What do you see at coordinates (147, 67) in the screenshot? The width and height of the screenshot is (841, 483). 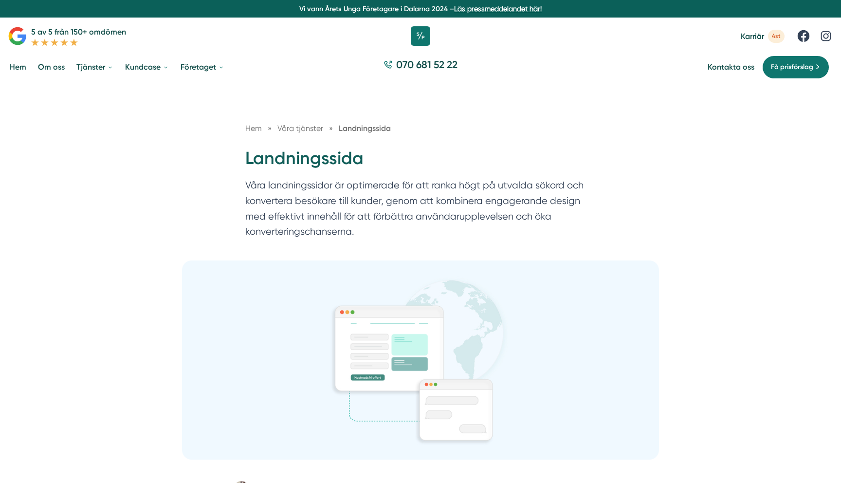 I see `a: Kundcase` at bounding box center [147, 67].